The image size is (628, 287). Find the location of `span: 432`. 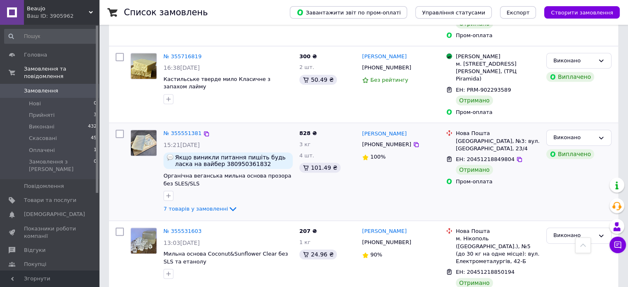

span: 432 is located at coordinates (92, 127).